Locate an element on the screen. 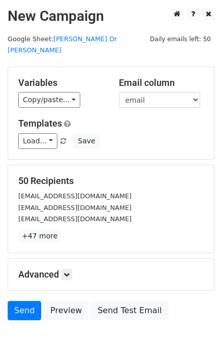  button: Save is located at coordinates (86, 141).